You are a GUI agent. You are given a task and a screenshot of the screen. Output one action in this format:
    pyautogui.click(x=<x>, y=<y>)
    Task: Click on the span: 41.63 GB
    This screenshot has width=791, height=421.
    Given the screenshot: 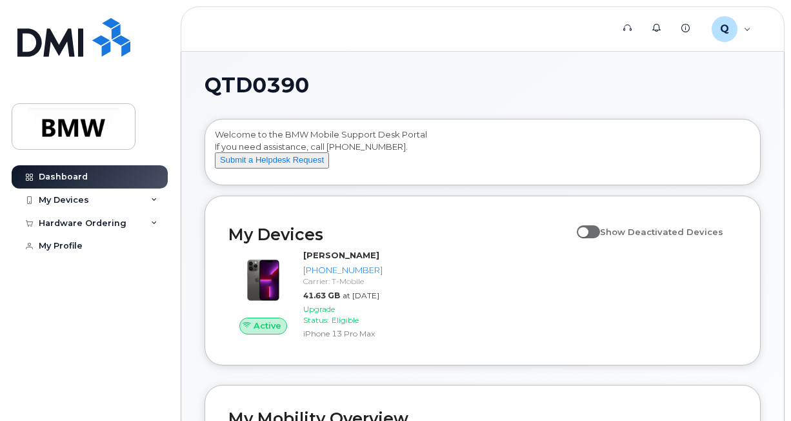 What is the action you would take?
    pyautogui.click(x=321, y=295)
    